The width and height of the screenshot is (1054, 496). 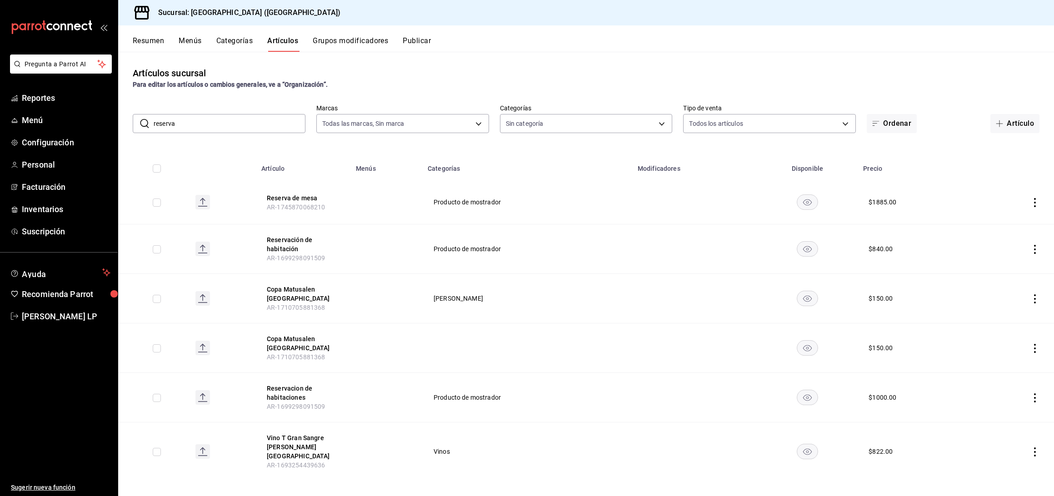 What do you see at coordinates (61, 64) in the screenshot?
I see `span: Pregunta a Parrot AI` at bounding box center [61, 64].